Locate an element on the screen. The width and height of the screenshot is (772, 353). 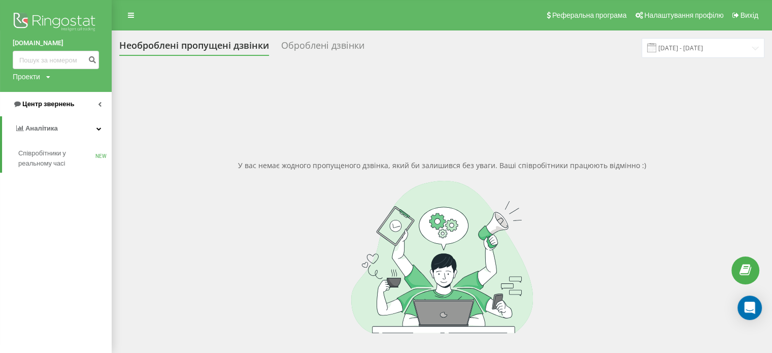
a: Аналiтика is located at coordinates (57, 128).